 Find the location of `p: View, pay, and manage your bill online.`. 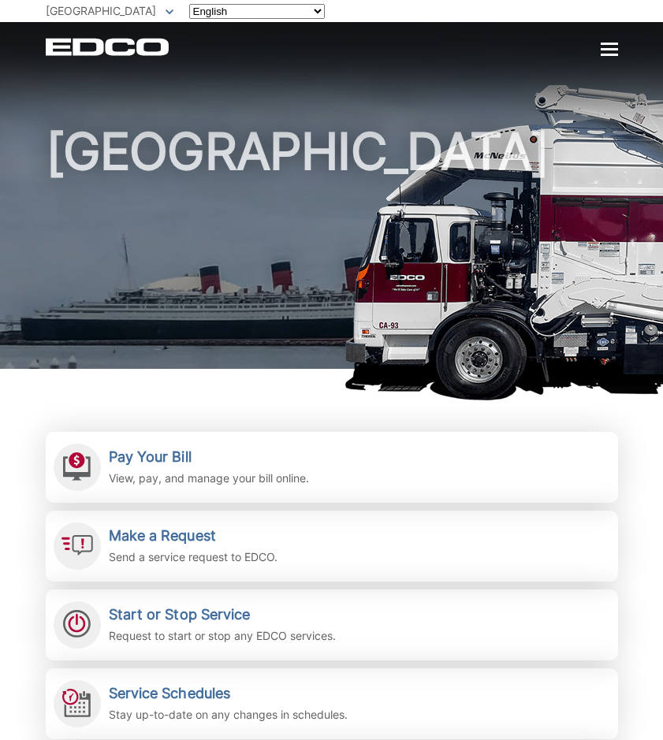

p: View, pay, and manage your bill online. is located at coordinates (209, 478).